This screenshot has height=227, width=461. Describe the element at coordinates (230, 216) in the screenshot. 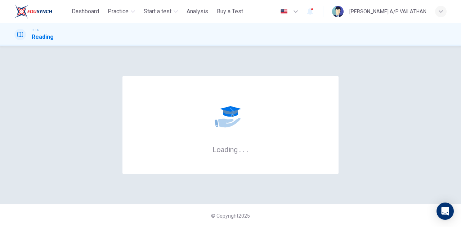

I see `span: © Copyright 2025` at that location.